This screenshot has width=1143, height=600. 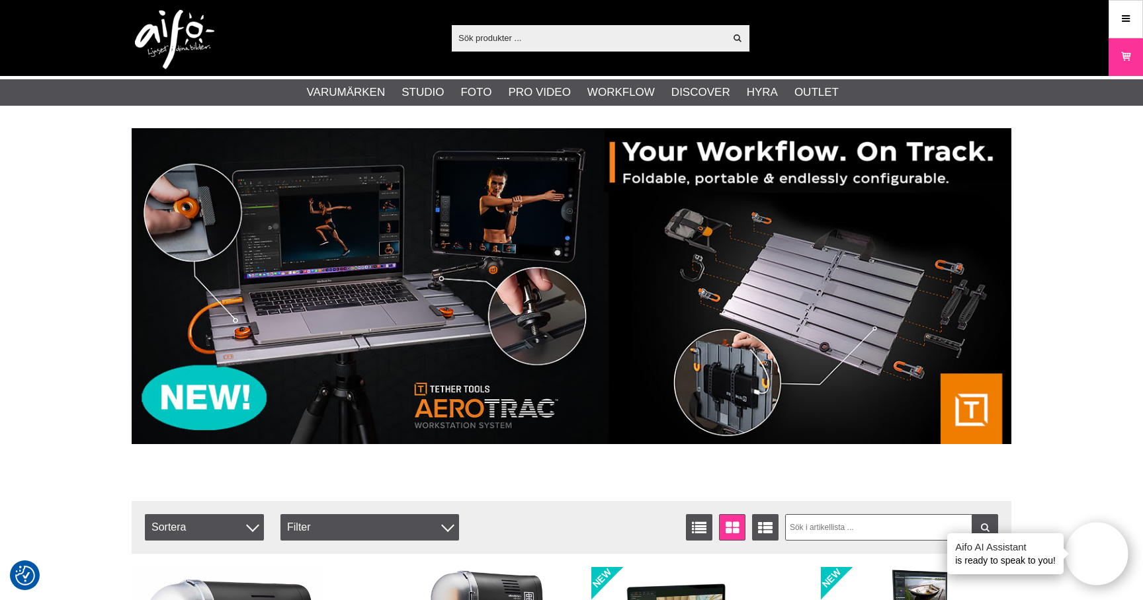 I want to click on a: Studio, so click(x=423, y=93).